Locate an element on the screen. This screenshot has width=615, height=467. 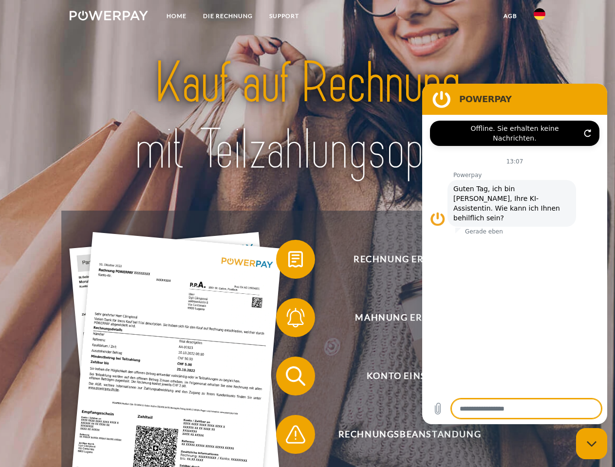
label: Offline. Sie erhalten keine Nachrichten. is located at coordinates (92, 50).